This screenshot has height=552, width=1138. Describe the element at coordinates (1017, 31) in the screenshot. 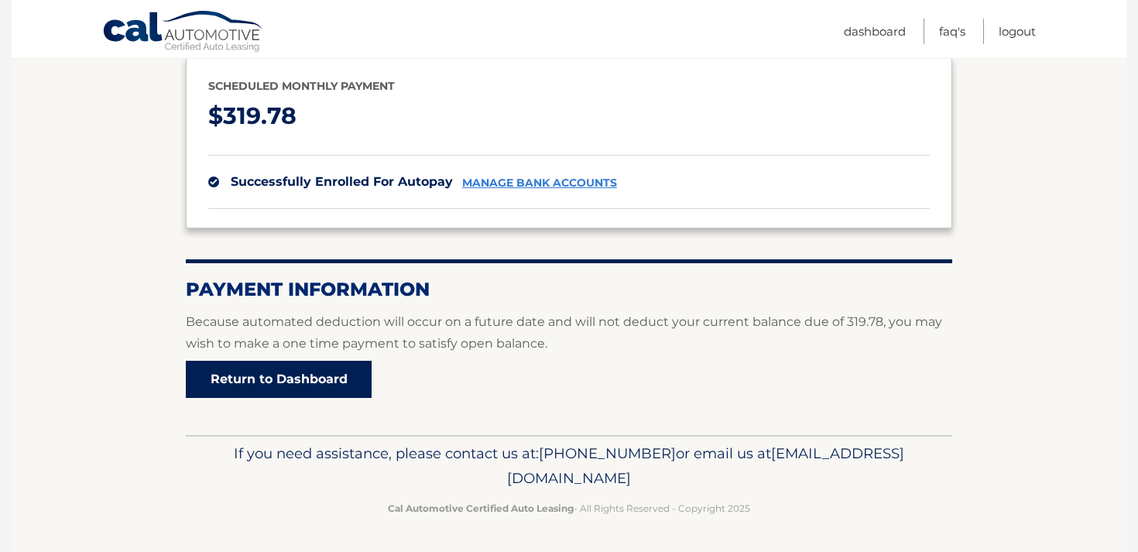

I see `a: Logout` at that location.